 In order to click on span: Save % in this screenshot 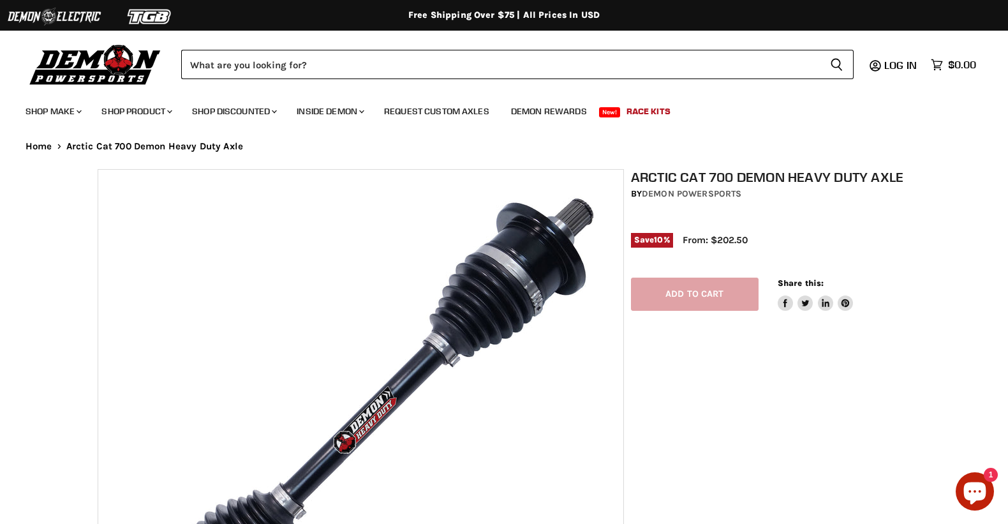, I will do `click(652, 240)`.